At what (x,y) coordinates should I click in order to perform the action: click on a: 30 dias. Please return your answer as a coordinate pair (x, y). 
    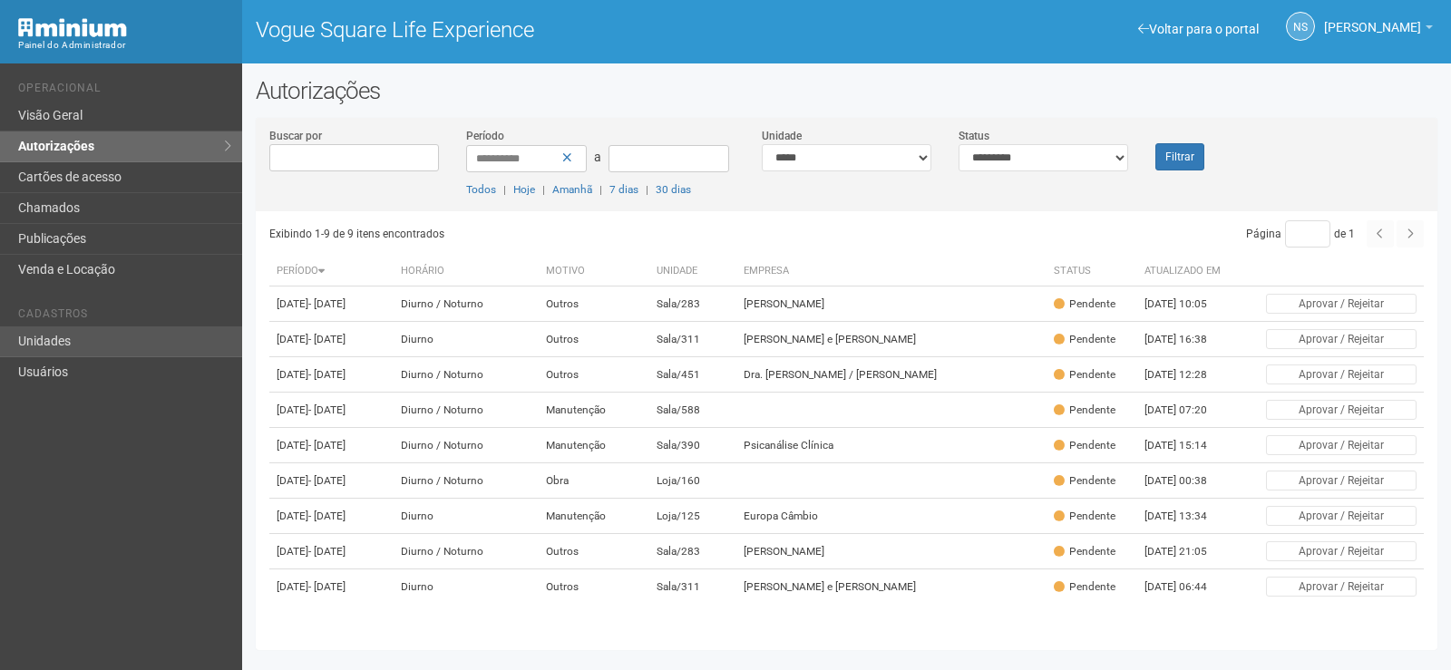
    Looking at the image, I should click on (673, 190).